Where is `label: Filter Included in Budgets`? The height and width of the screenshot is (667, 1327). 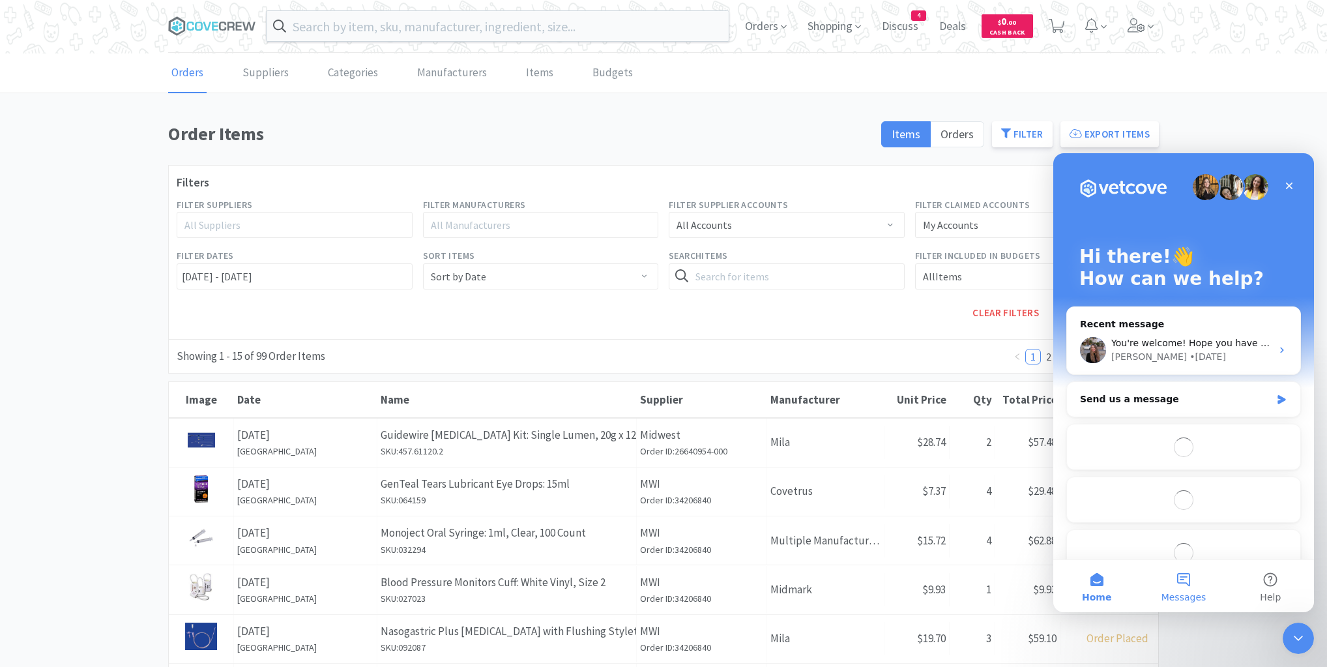
label: Filter Included in Budgets is located at coordinates (977, 255).